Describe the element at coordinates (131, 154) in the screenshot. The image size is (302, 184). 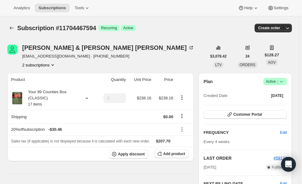
I see `span: Apply discount` at that location.